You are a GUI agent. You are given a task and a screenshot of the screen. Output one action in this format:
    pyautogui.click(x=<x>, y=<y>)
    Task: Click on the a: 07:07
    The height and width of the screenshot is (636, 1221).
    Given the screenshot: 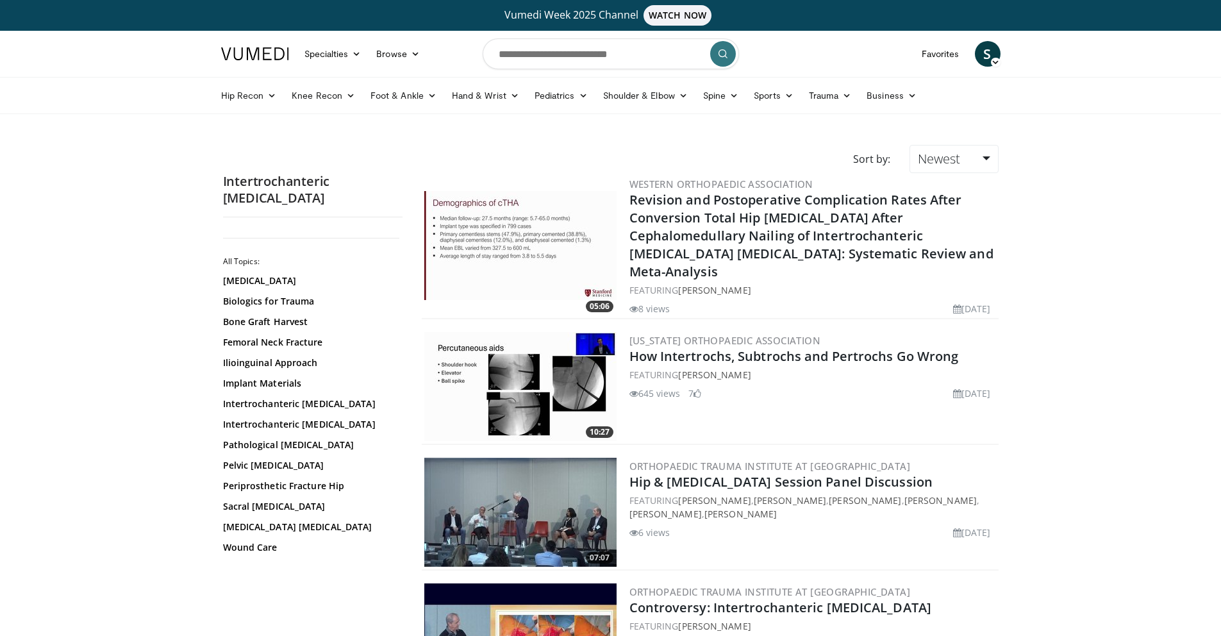 What is the action you would take?
    pyautogui.click(x=520, y=512)
    